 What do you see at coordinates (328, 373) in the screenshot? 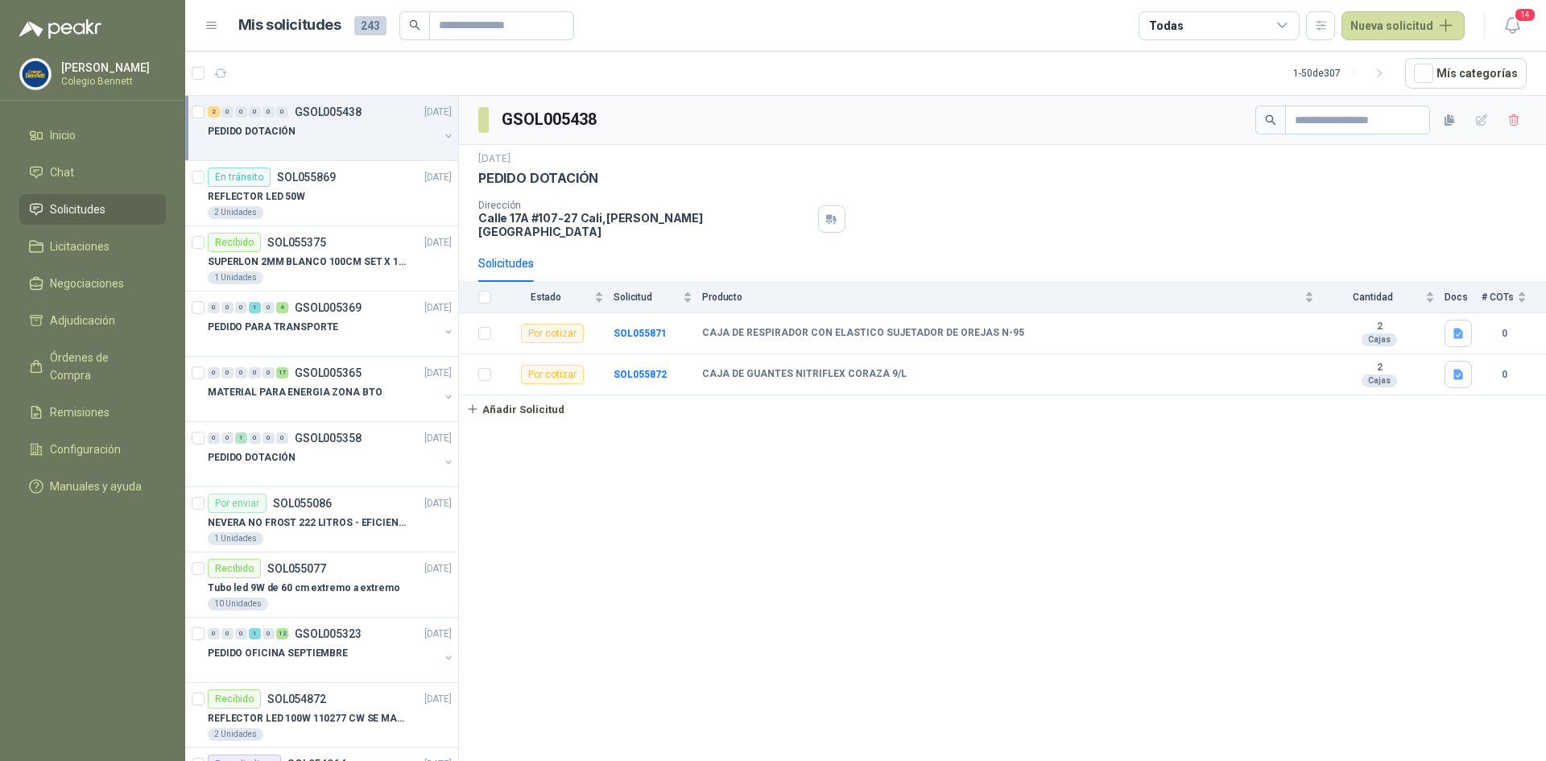
I see `p: GSOL005365` at bounding box center [328, 373].